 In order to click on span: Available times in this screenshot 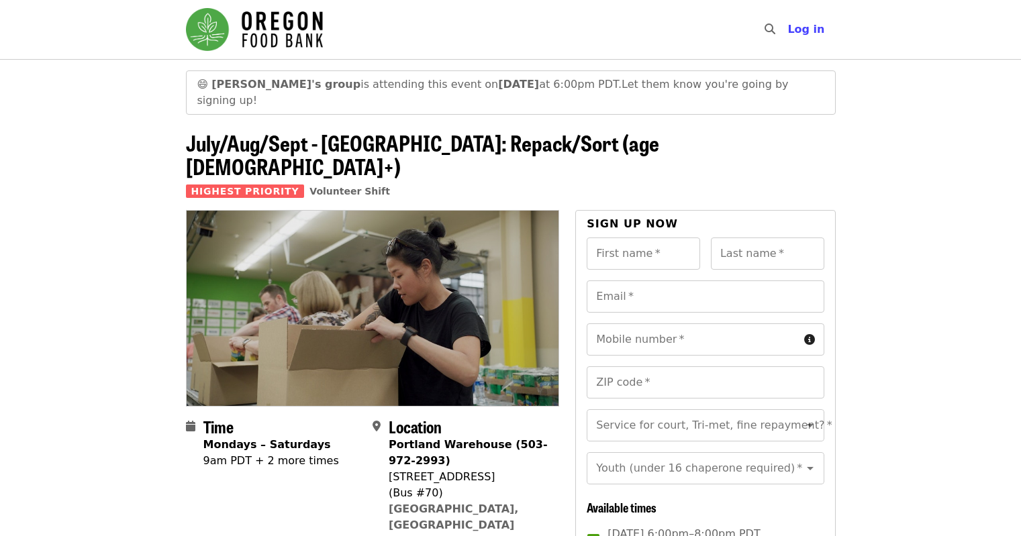, I will do `click(621, 507)`.